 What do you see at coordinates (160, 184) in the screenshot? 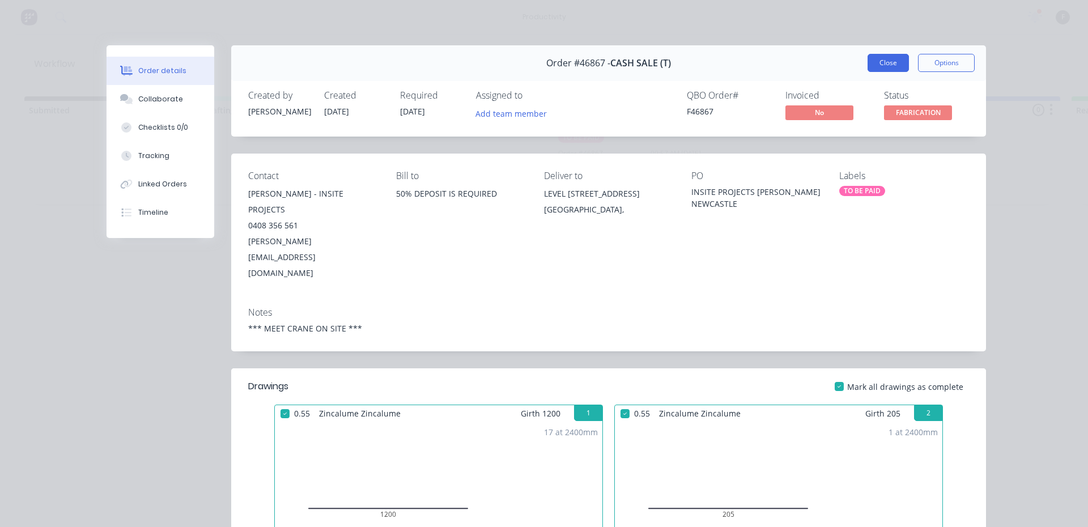
I see `button: Linked Orders` at bounding box center [160, 184].